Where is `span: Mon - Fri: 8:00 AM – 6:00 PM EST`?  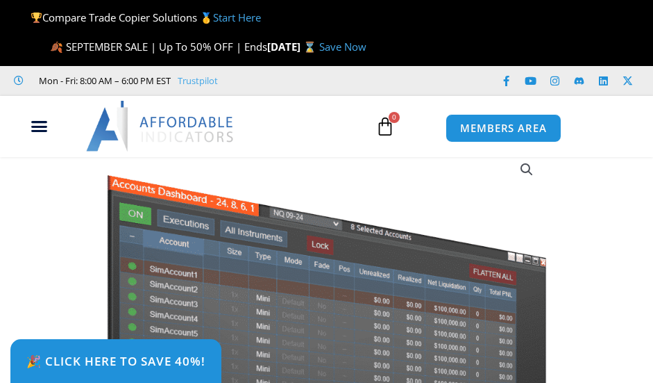
span: Mon - Fri: 8:00 AM – 6:00 PM EST is located at coordinates (103, 81).